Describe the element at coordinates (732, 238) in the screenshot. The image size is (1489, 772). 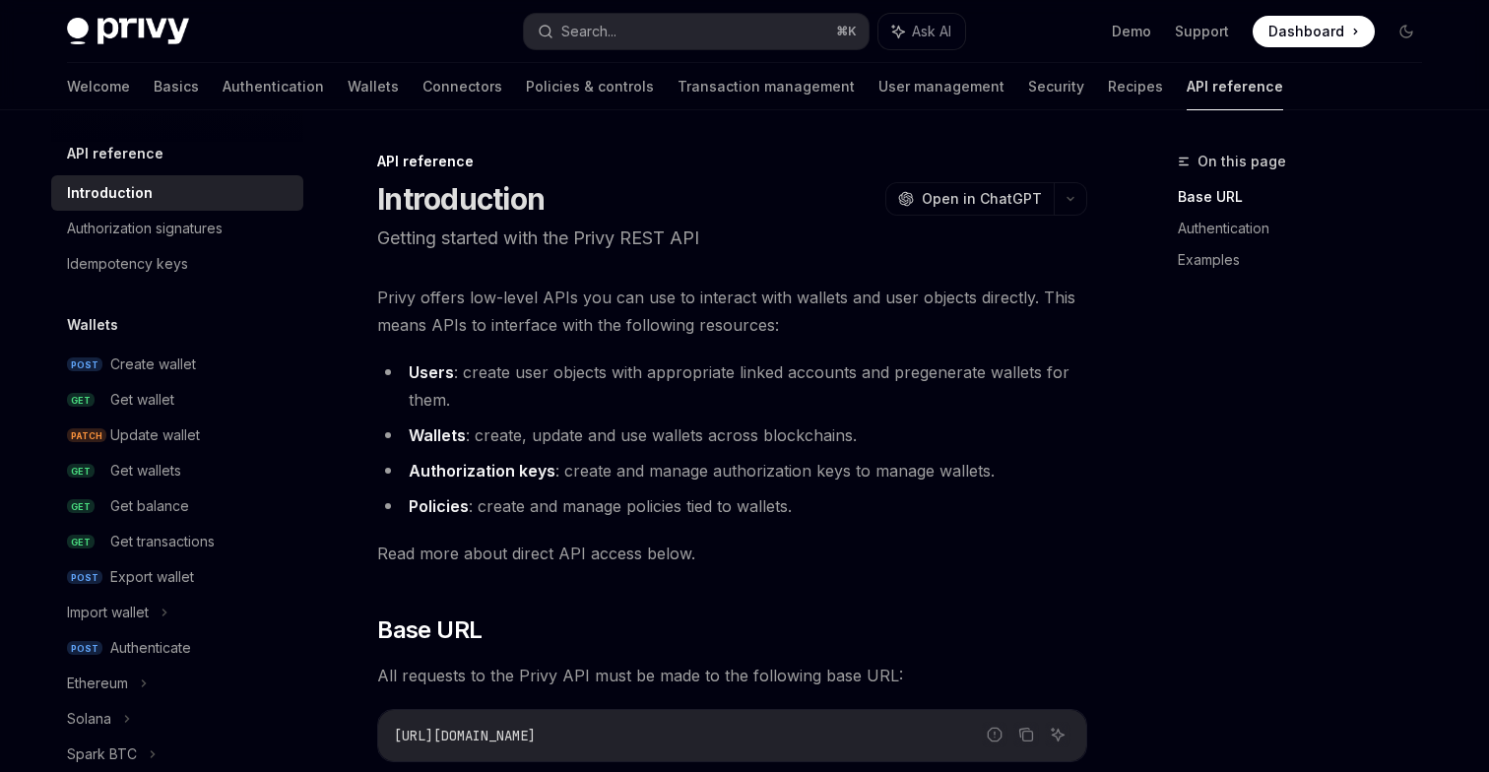
I see `p: Getting started with the Privy REST API` at that location.